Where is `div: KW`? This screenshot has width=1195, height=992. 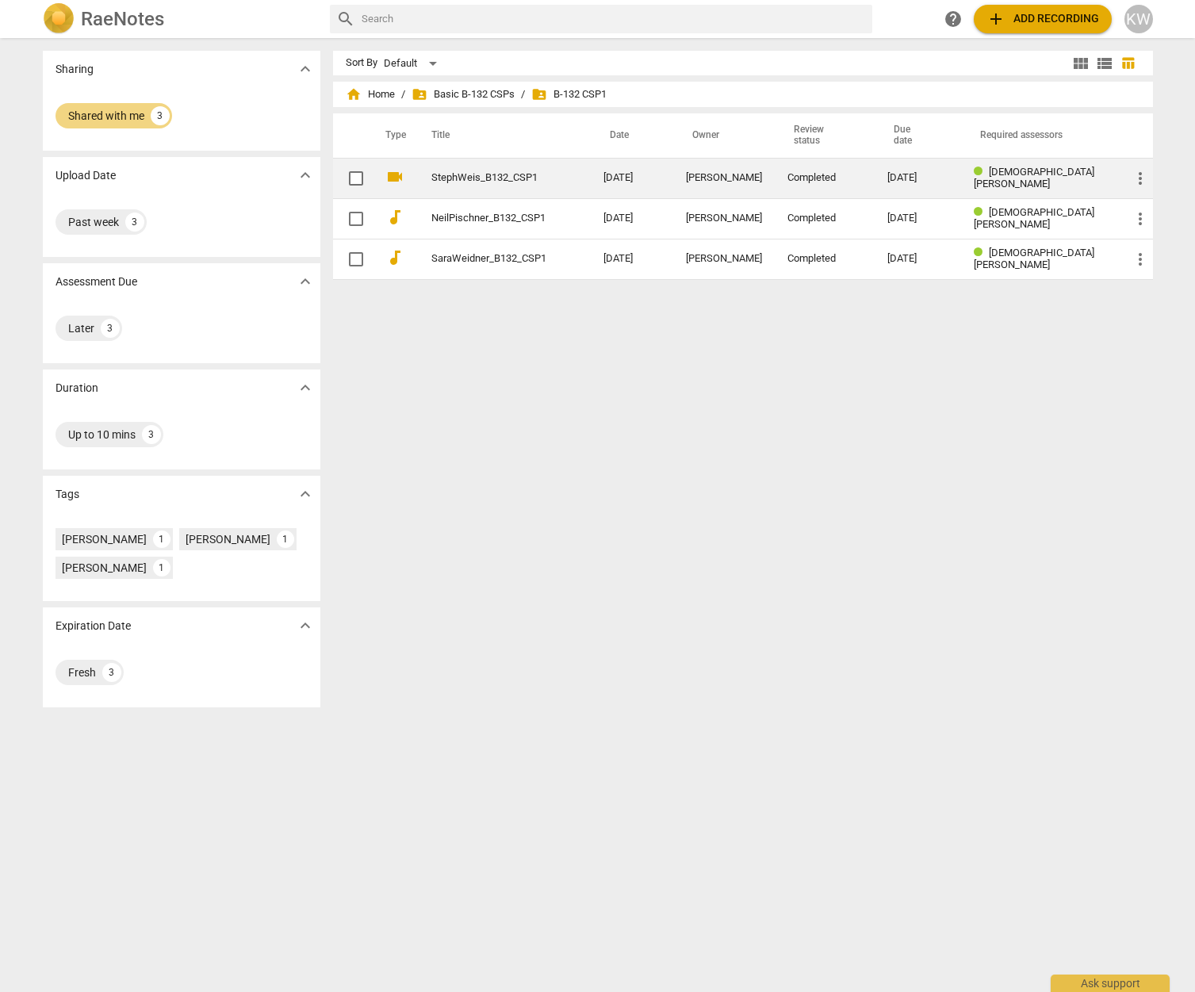 div: KW is located at coordinates (1139, 19).